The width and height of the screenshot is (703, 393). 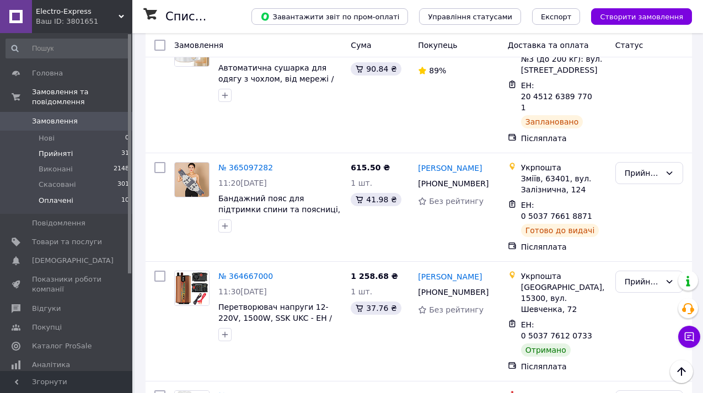 I want to click on span: Cума, so click(x=361, y=45).